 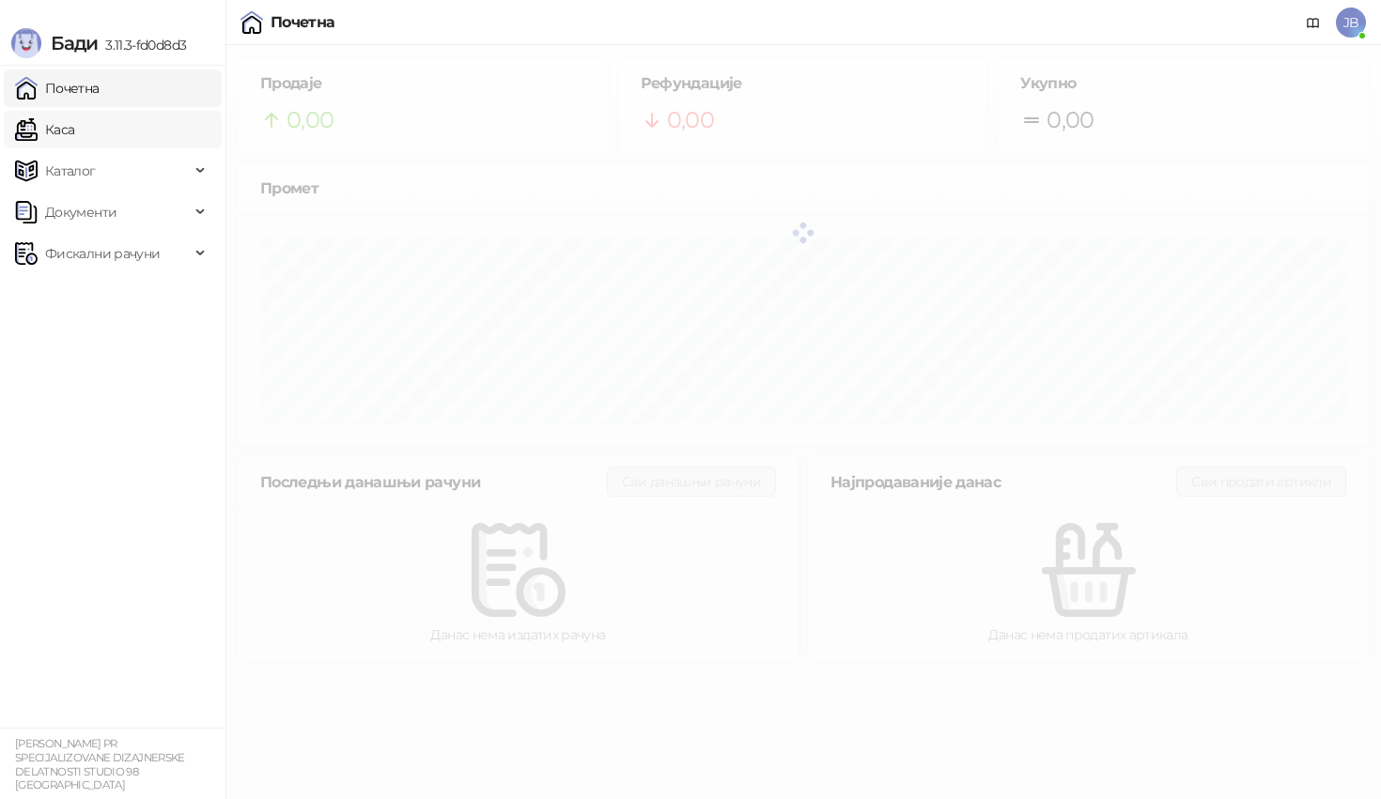 What do you see at coordinates (26, 43) in the screenshot?
I see `img: Logo` at bounding box center [26, 43].